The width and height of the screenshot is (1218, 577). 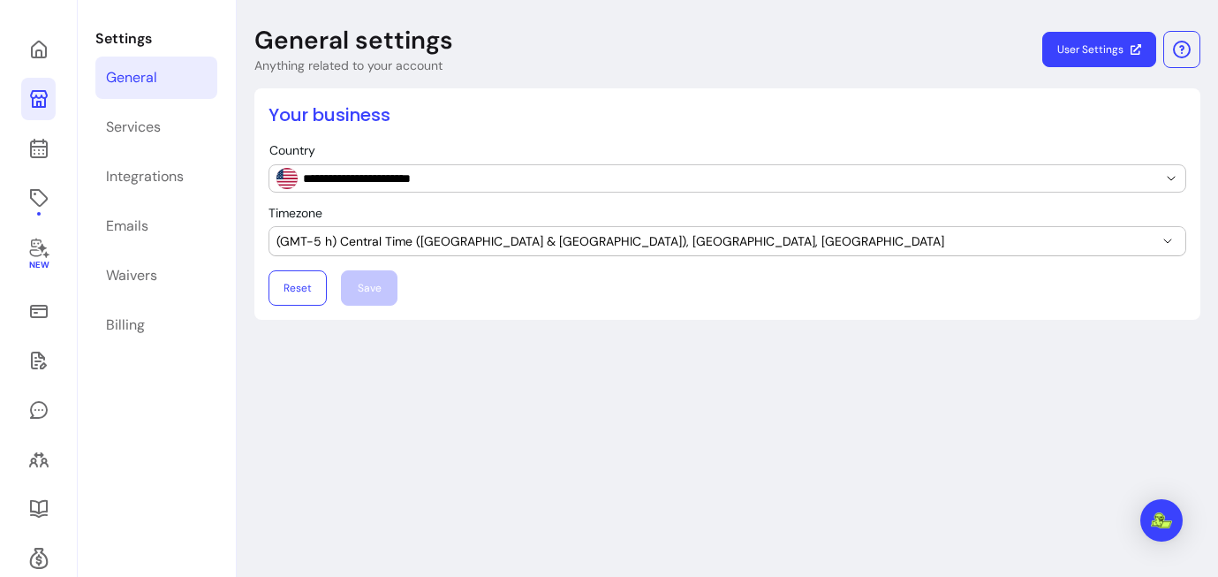 What do you see at coordinates (127, 226) in the screenshot?
I see `div: Emails` at bounding box center [127, 226].